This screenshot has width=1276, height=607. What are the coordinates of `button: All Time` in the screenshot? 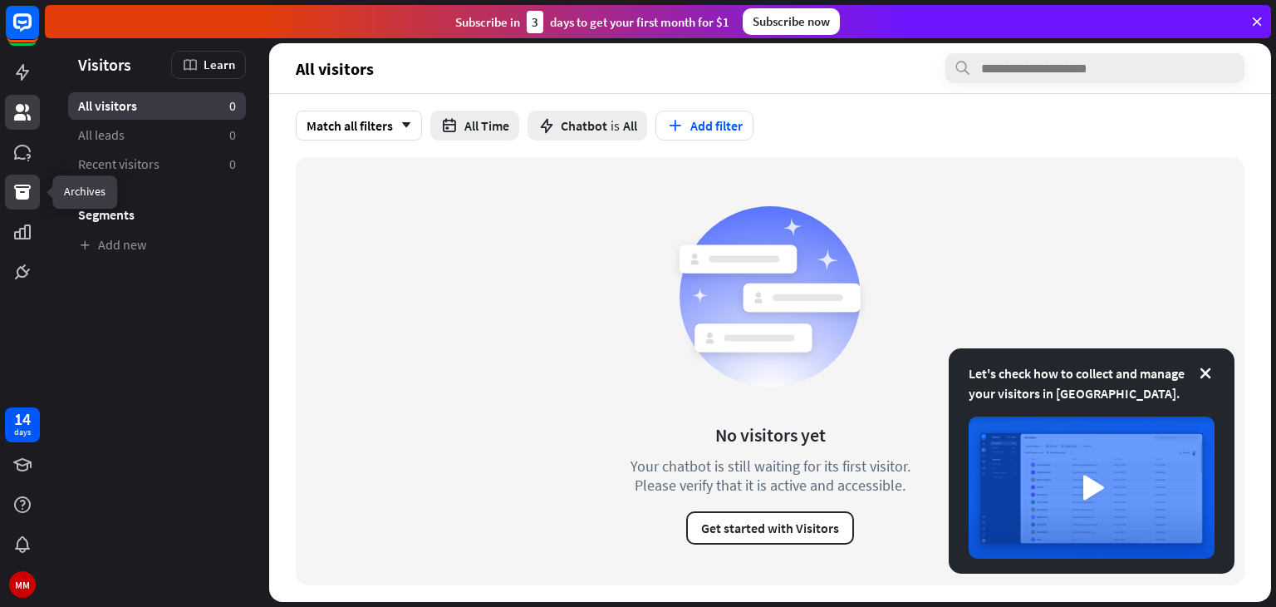 It's located at (474, 125).